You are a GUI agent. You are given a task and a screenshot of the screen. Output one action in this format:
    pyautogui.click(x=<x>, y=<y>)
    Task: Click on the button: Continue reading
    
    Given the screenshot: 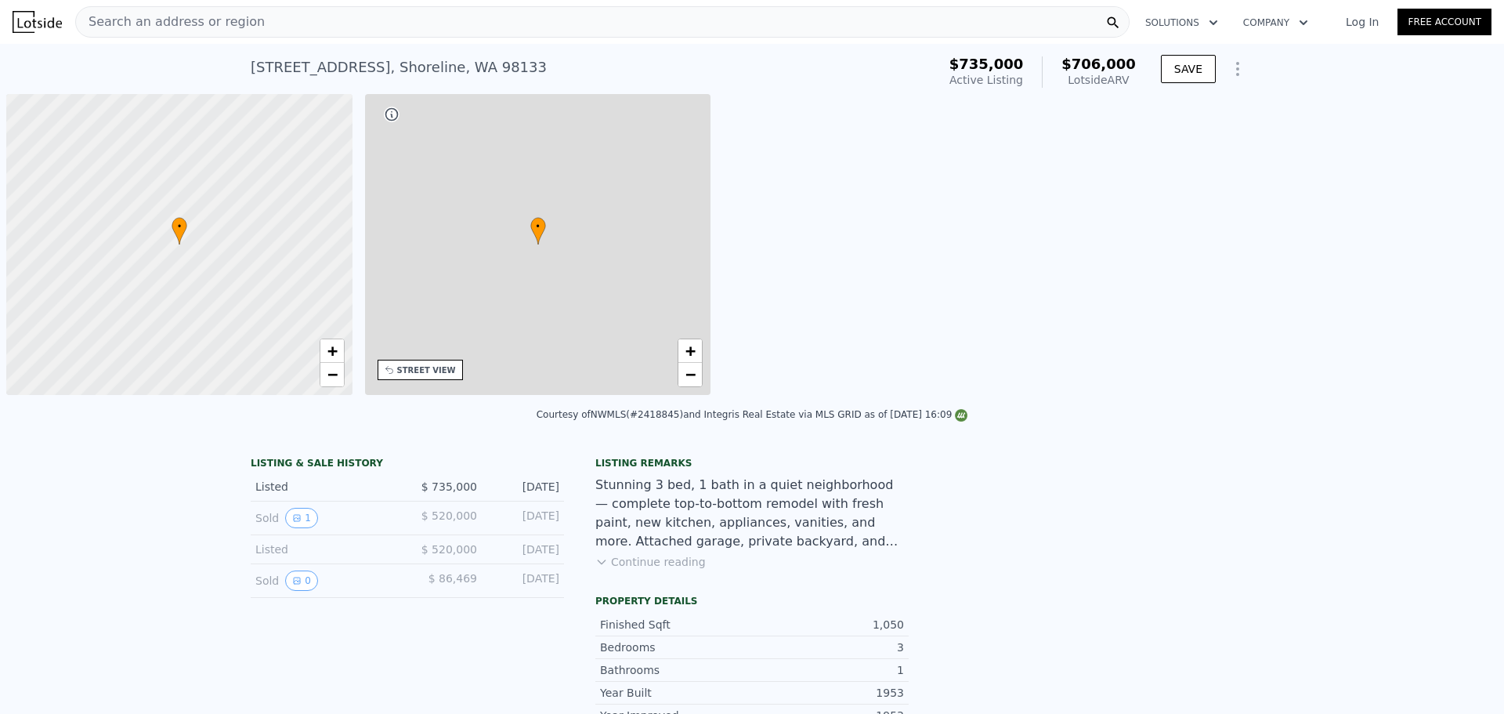 What is the action you would take?
    pyautogui.click(x=650, y=562)
    